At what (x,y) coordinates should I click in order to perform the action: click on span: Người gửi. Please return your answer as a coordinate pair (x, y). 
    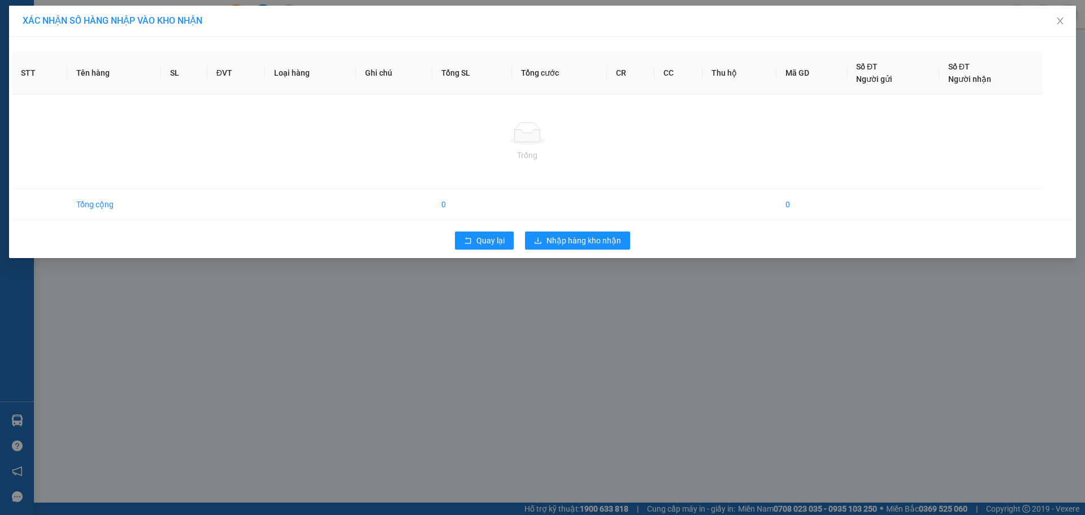
    Looking at the image, I should click on (874, 79).